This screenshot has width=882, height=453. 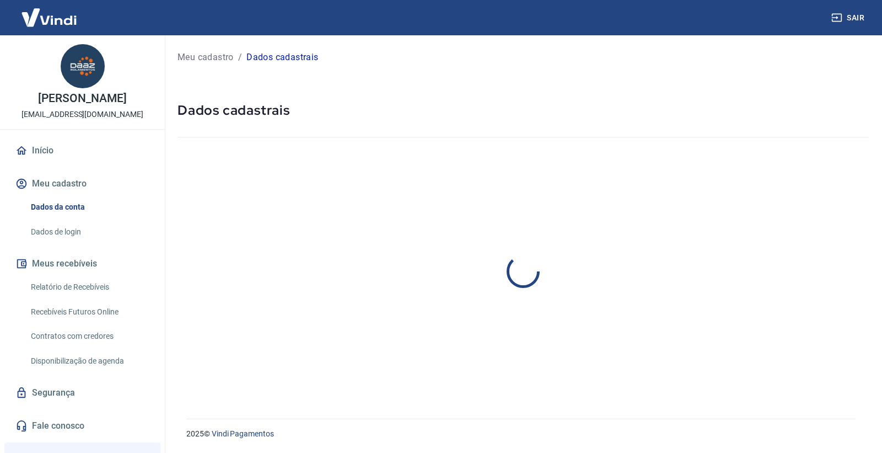 What do you see at coordinates (89, 311) in the screenshot?
I see `a: Recebíveis Futuros Online` at bounding box center [89, 311].